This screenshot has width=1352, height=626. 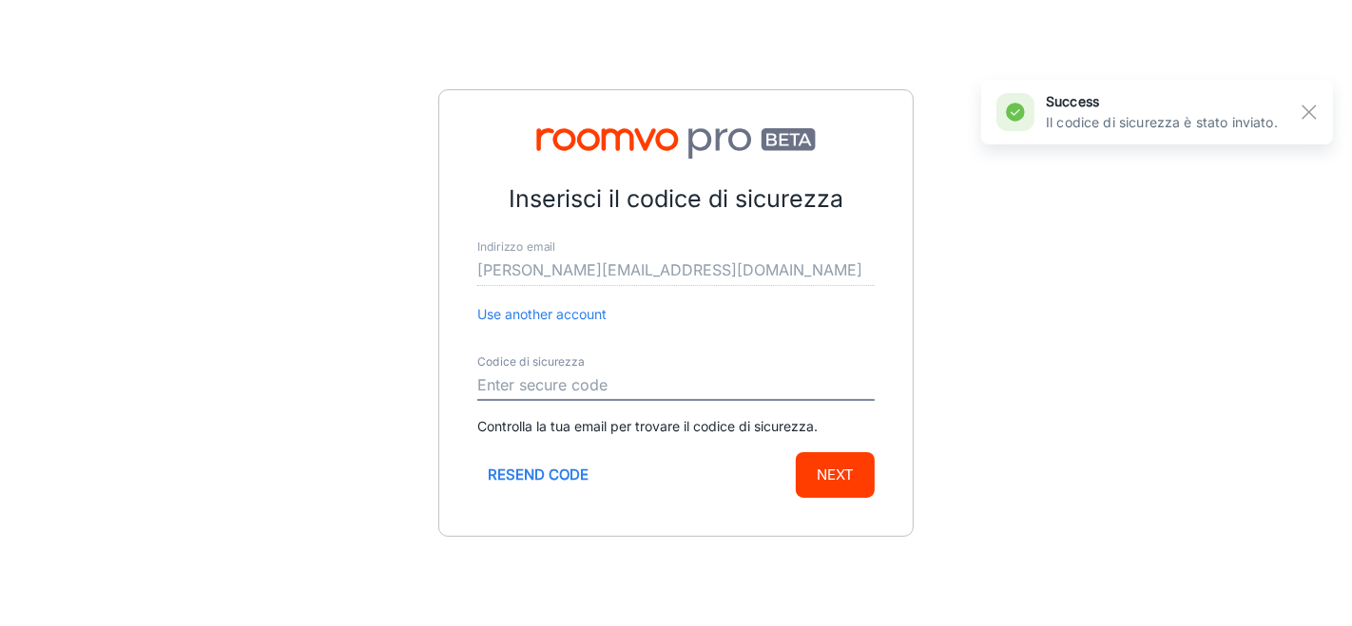 What do you see at coordinates (676, 271) in the screenshot?
I see `input: myname@example.com` at bounding box center [676, 271].